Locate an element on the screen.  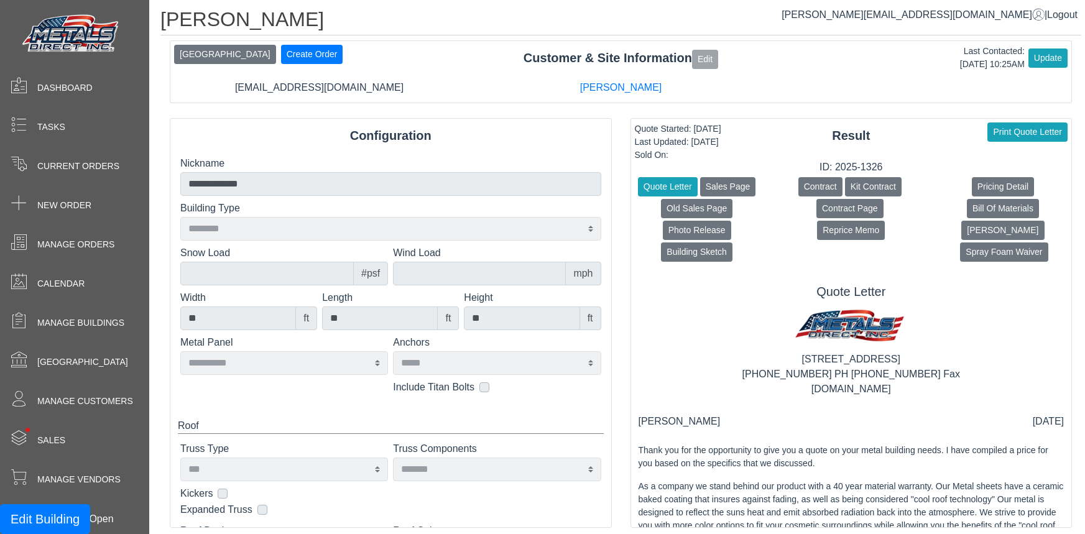
p: Thank you for the opportunity to give you a quote on your metal building needs. I have compiled a... is located at coordinates (851, 457).